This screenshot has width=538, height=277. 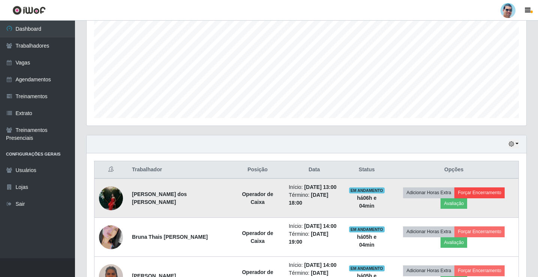 I want to click on th: Trabalhador, so click(x=179, y=170).